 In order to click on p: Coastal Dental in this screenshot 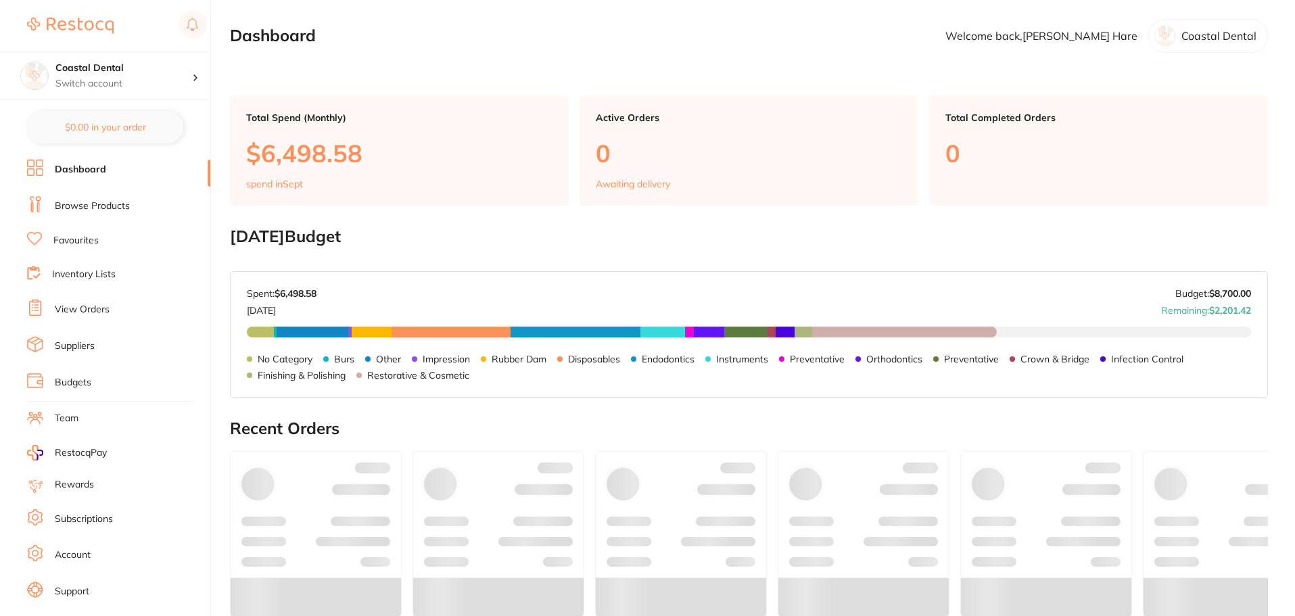, I will do `click(1218, 36)`.